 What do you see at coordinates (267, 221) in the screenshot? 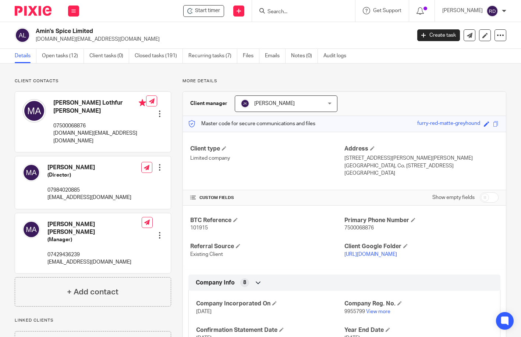
I see `h4: BTC Reference` at bounding box center [267, 221].